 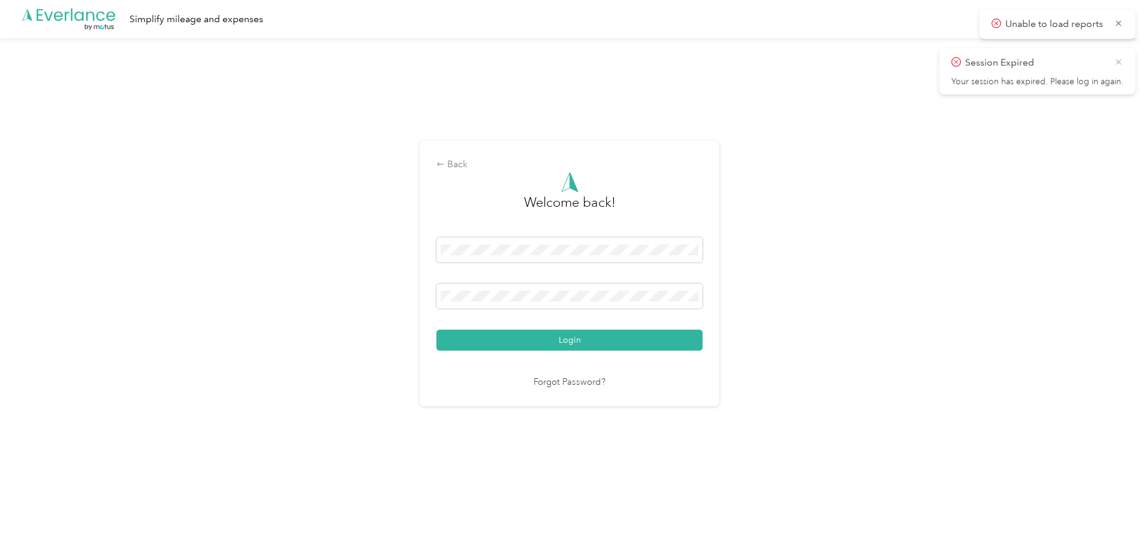 What do you see at coordinates (569, 165) in the screenshot?
I see `div: Back` at bounding box center [569, 165].